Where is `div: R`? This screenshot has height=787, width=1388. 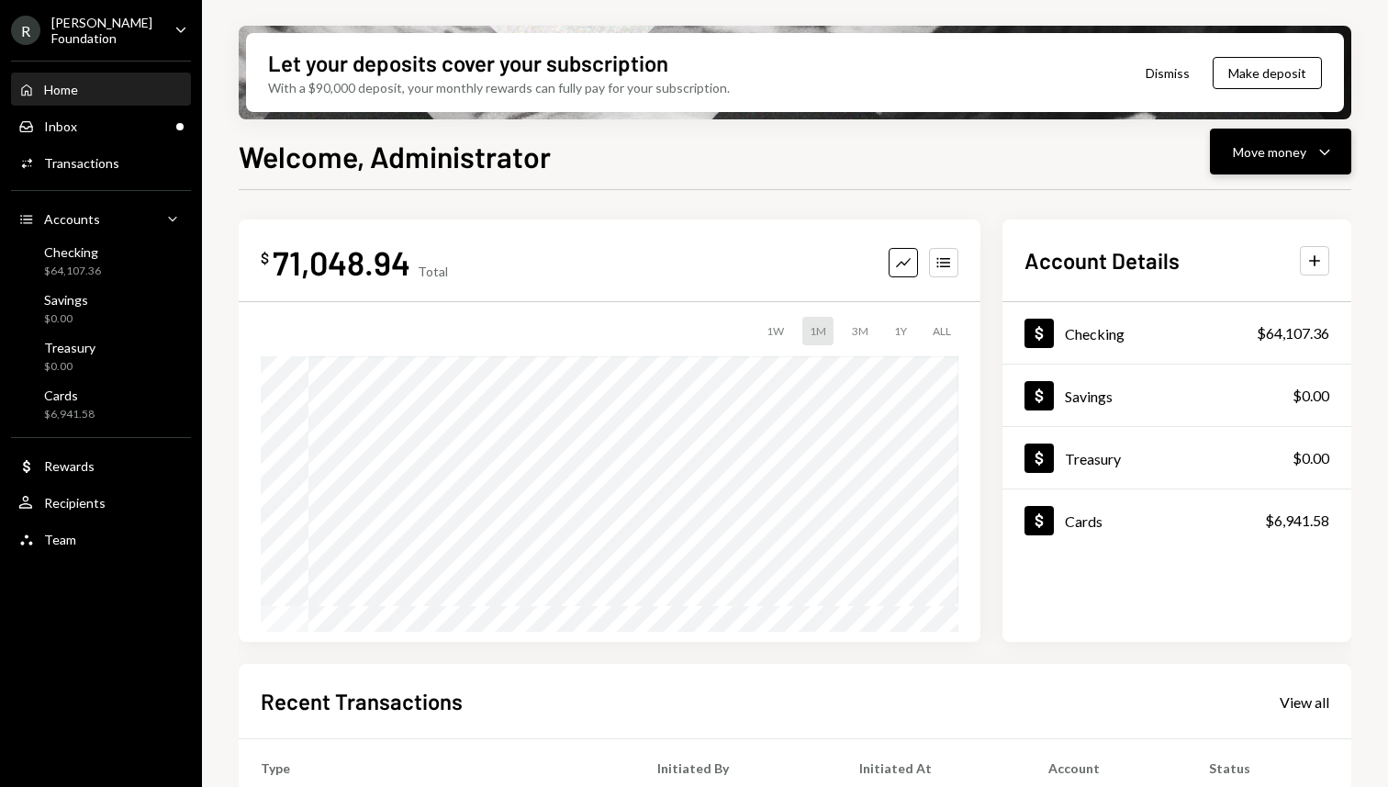 div: R is located at coordinates (26, 30).